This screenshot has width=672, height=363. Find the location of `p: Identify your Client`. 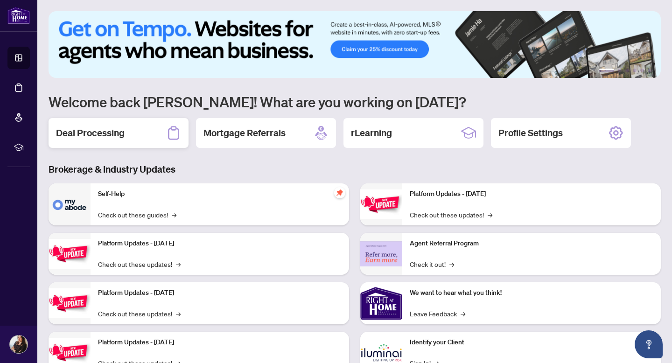

p: Identify your Client is located at coordinates (532, 343).